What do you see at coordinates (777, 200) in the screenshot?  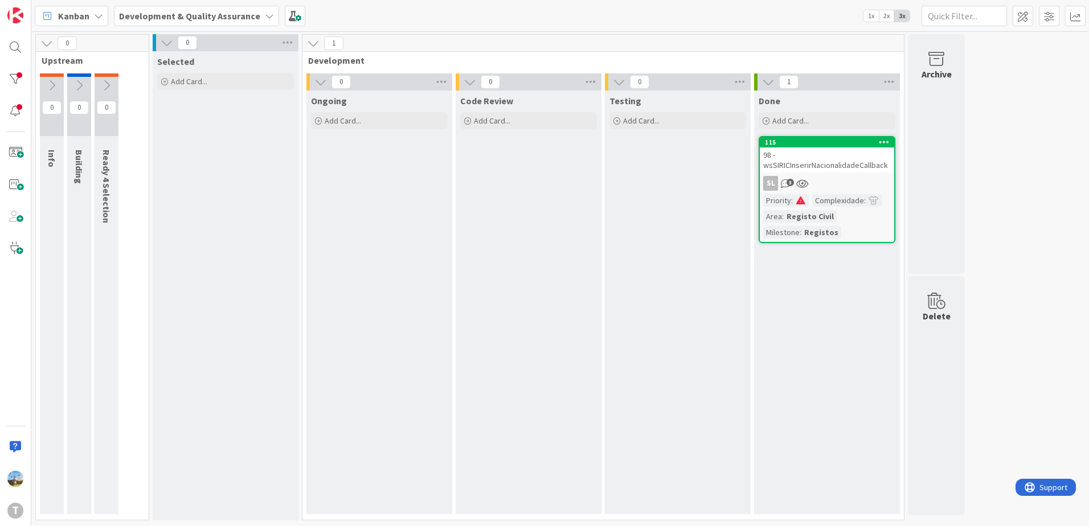 I see `div: Priority` at bounding box center [777, 200].